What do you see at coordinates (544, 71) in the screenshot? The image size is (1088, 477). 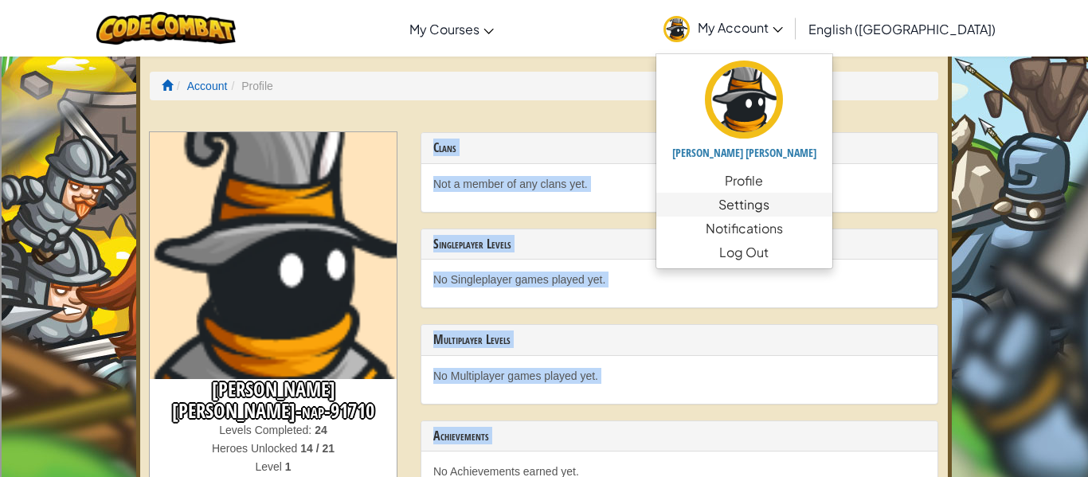 I see `div: Options` at bounding box center [544, 71].